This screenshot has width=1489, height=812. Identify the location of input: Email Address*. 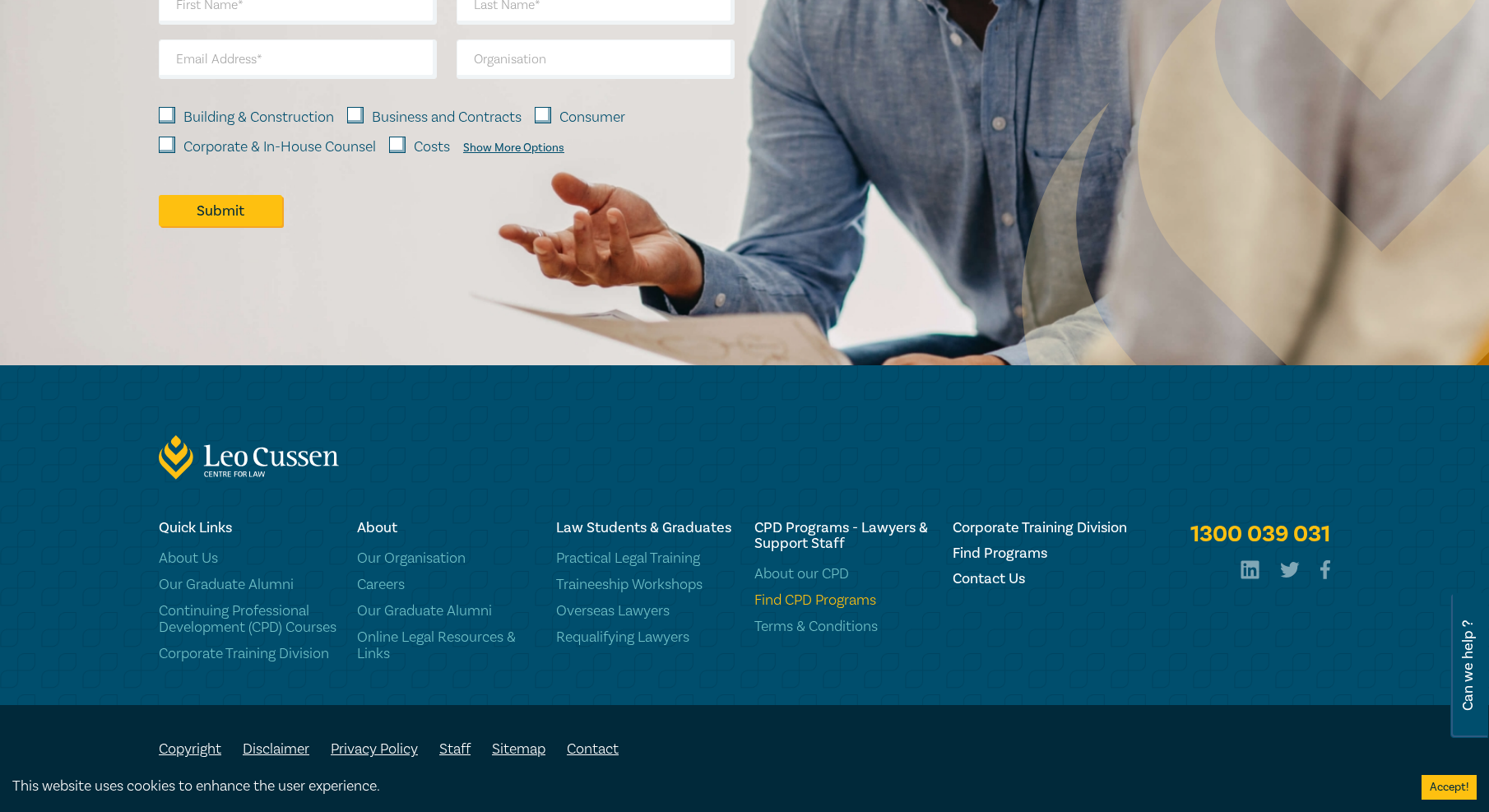
(298, 60).